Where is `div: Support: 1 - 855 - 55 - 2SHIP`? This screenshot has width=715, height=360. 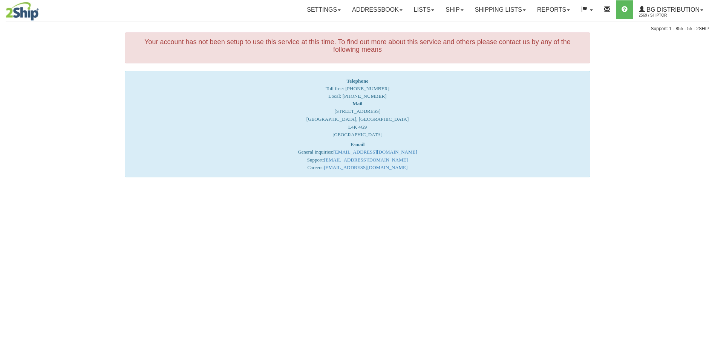
div: Support: 1 - 855 - 55 - 2SHIP is located at coordinates (357, 29).